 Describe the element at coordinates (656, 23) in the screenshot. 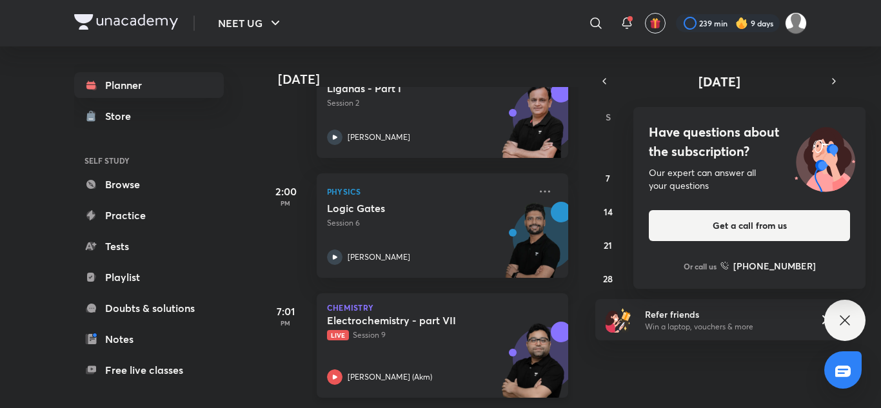

I see `button: avatar` at that location.